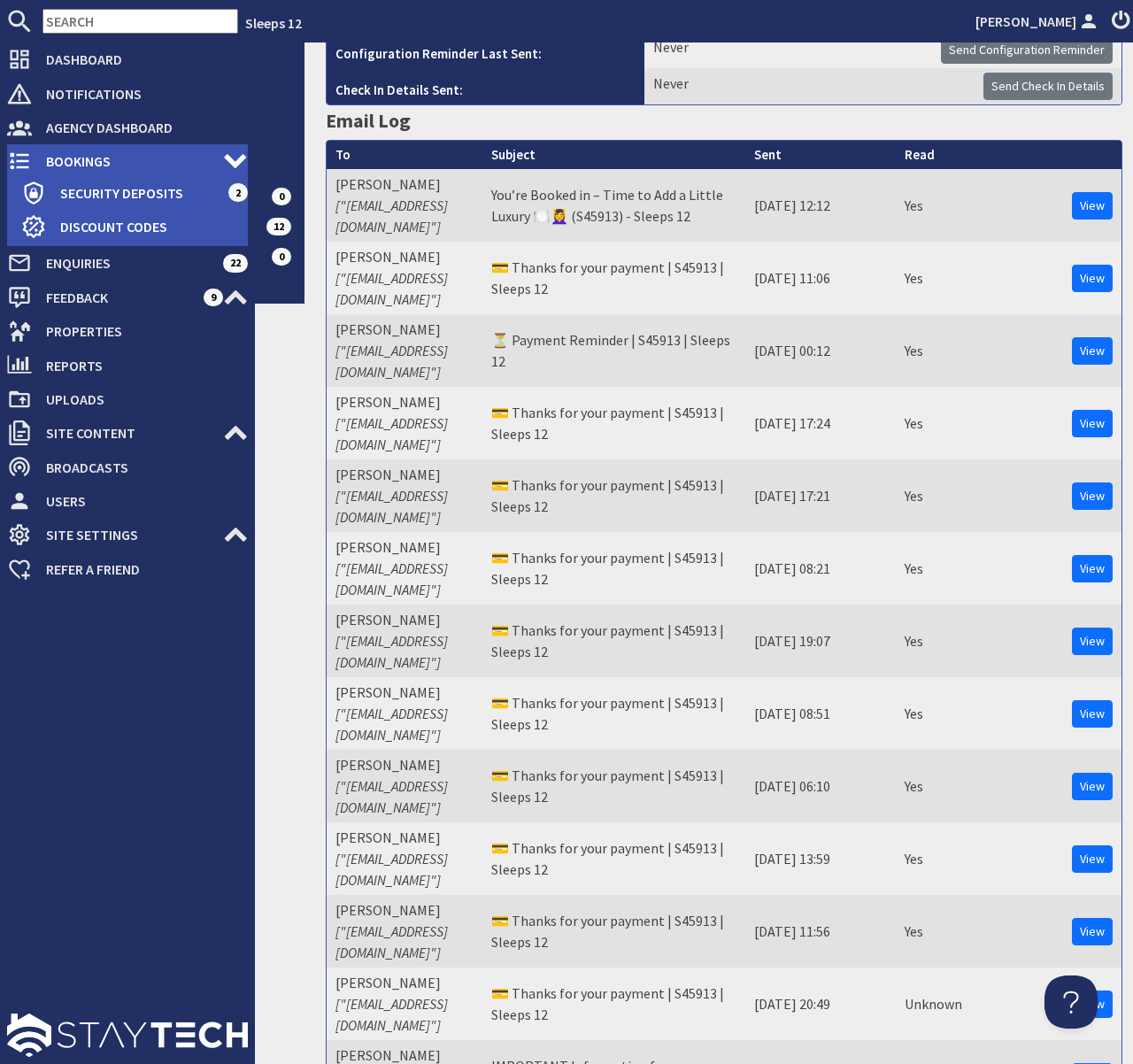 This screenshot has width=1133, height=1064. I want to click on a: Refer a Friend, so click(128, 569).